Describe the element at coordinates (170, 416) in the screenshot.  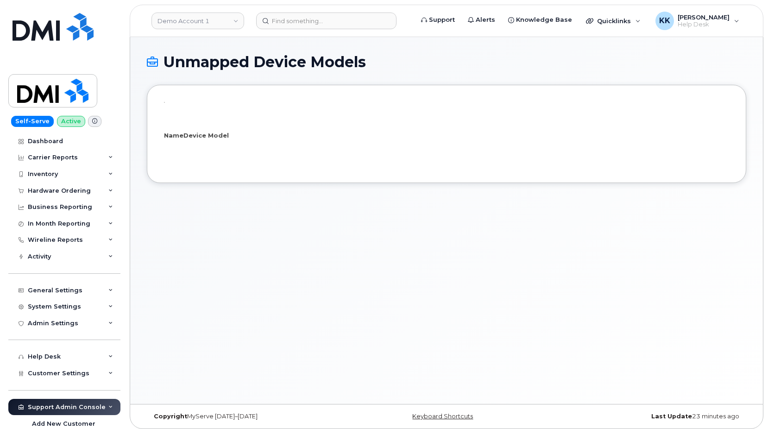
I see `strong: Copyright` at that location.